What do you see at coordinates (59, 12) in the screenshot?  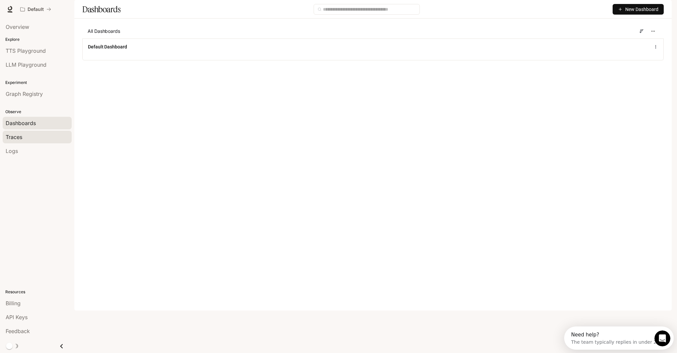 I see `div: Open Intercom Messenger` at bounding box center [59, 12].